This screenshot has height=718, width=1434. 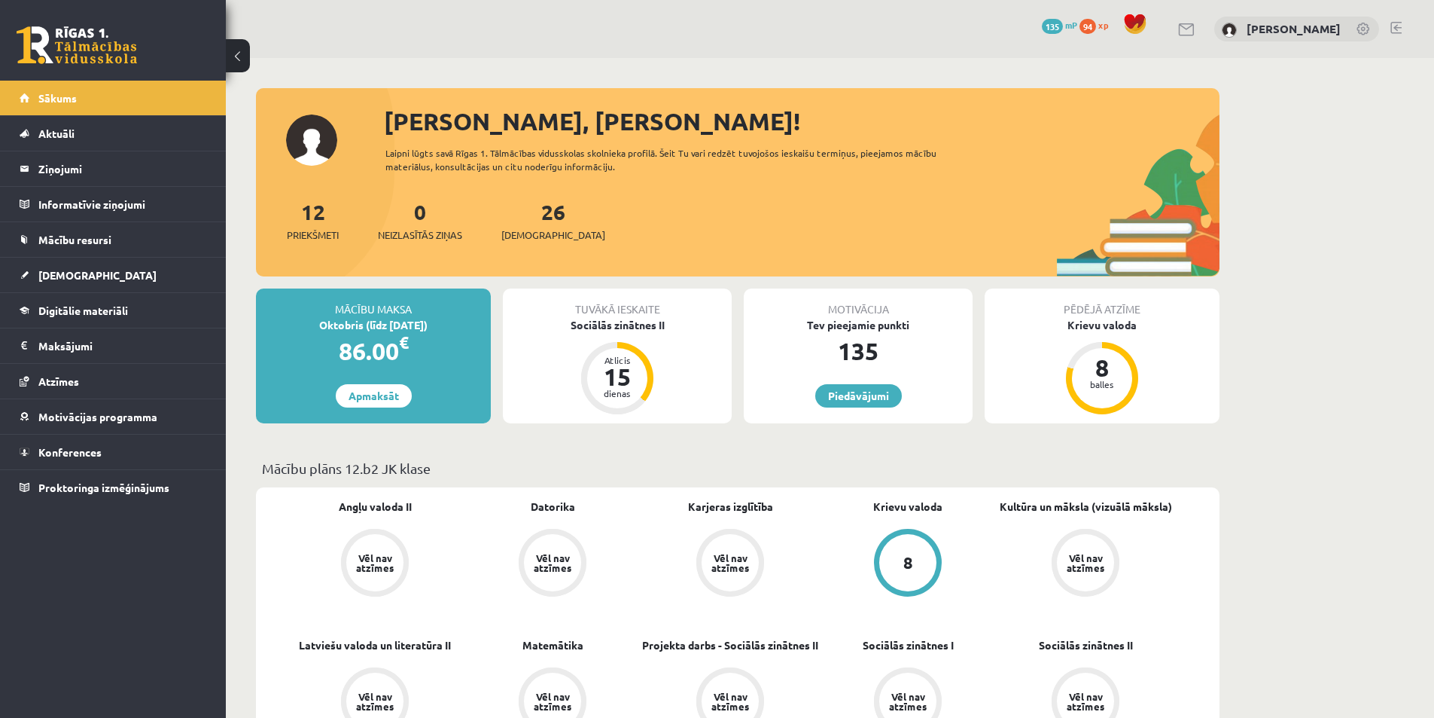 I want to click on a: Proktoringa izmēģinājums, so click(x=113, y=487).